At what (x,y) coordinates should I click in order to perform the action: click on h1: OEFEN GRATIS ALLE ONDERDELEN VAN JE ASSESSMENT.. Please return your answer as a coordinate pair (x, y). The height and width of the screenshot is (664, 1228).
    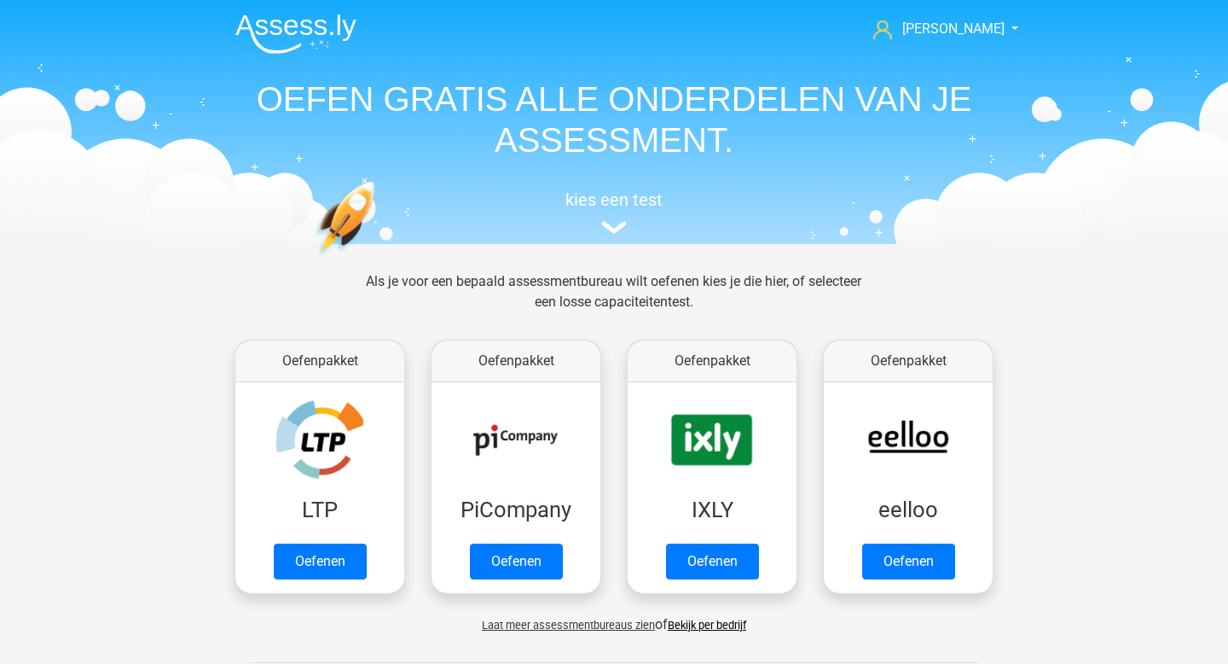
    Looking at the image, I should click on (614, 119).